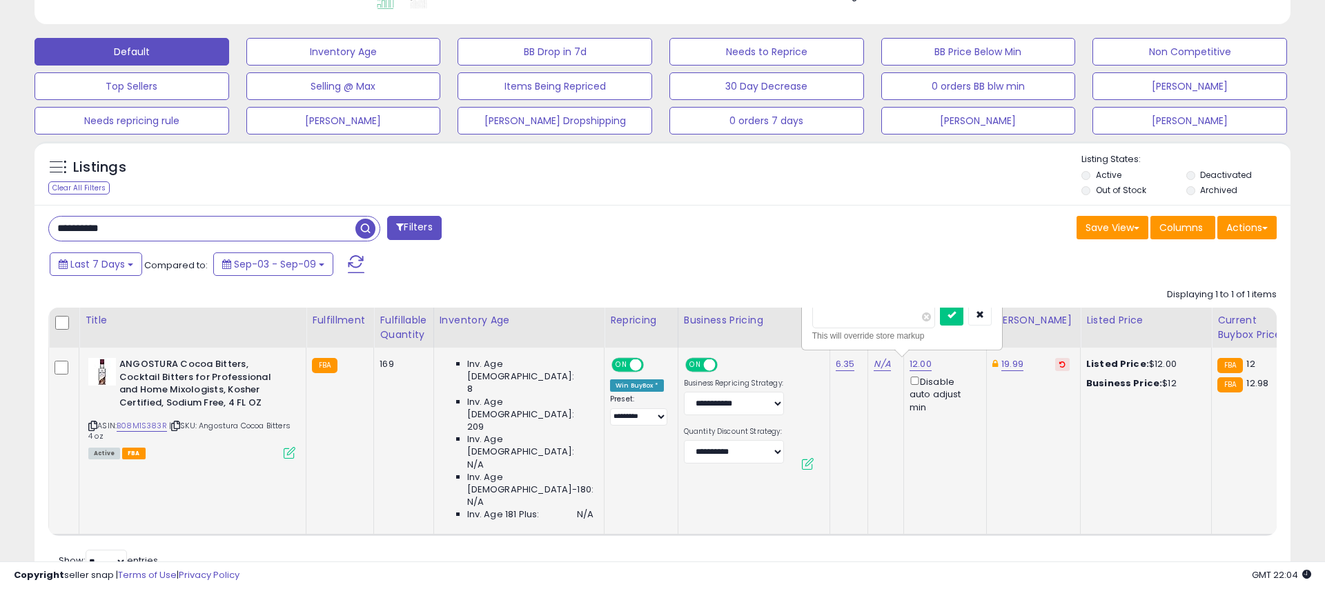 This screenshot has width=1325, height=589. Describe the element at coordinates (192, 408) in the screenshot. I see `div: ASIN:` at that location.